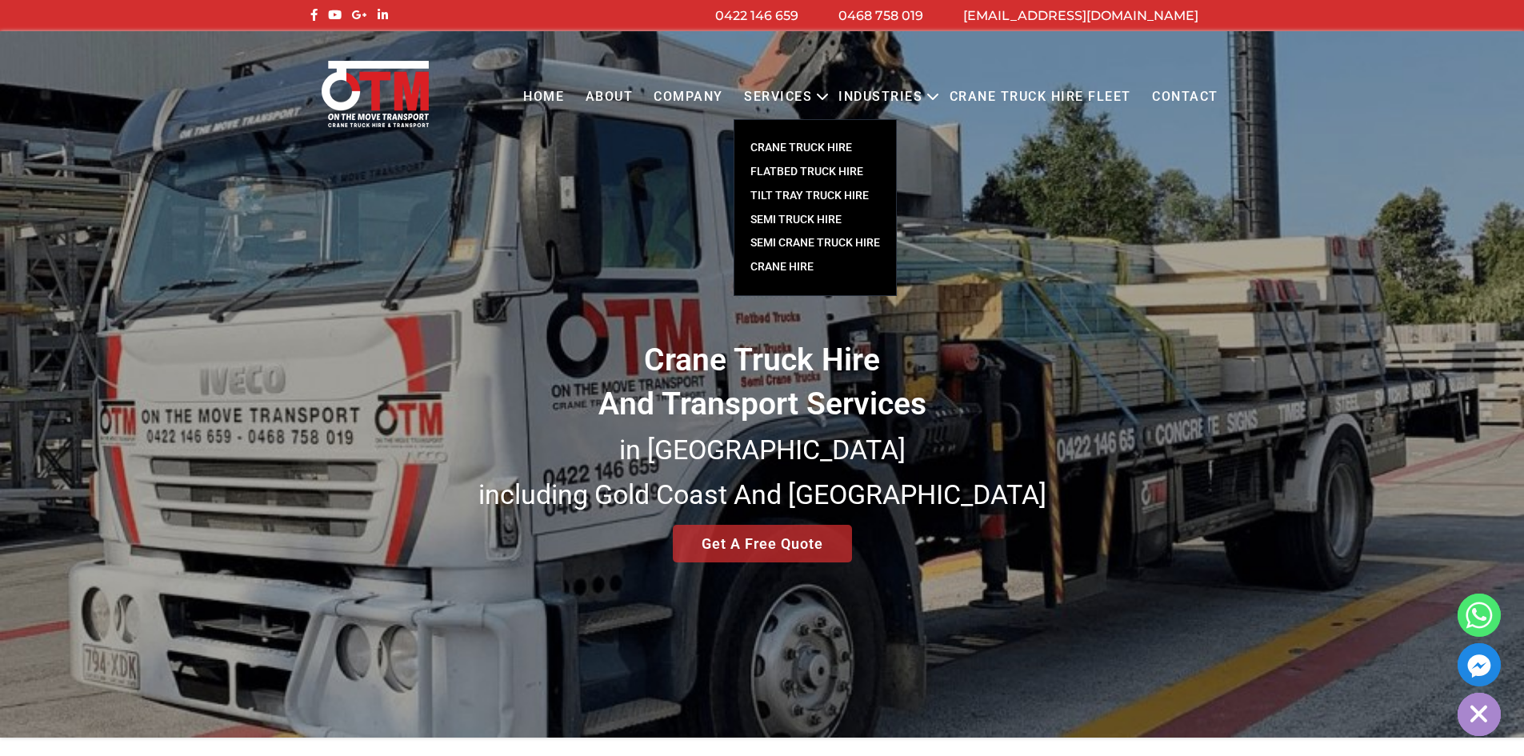  What do you see at coordinates (815, 267) in the screenshot?
I see `a: Crane Hire` at bounding box center [815, 267].